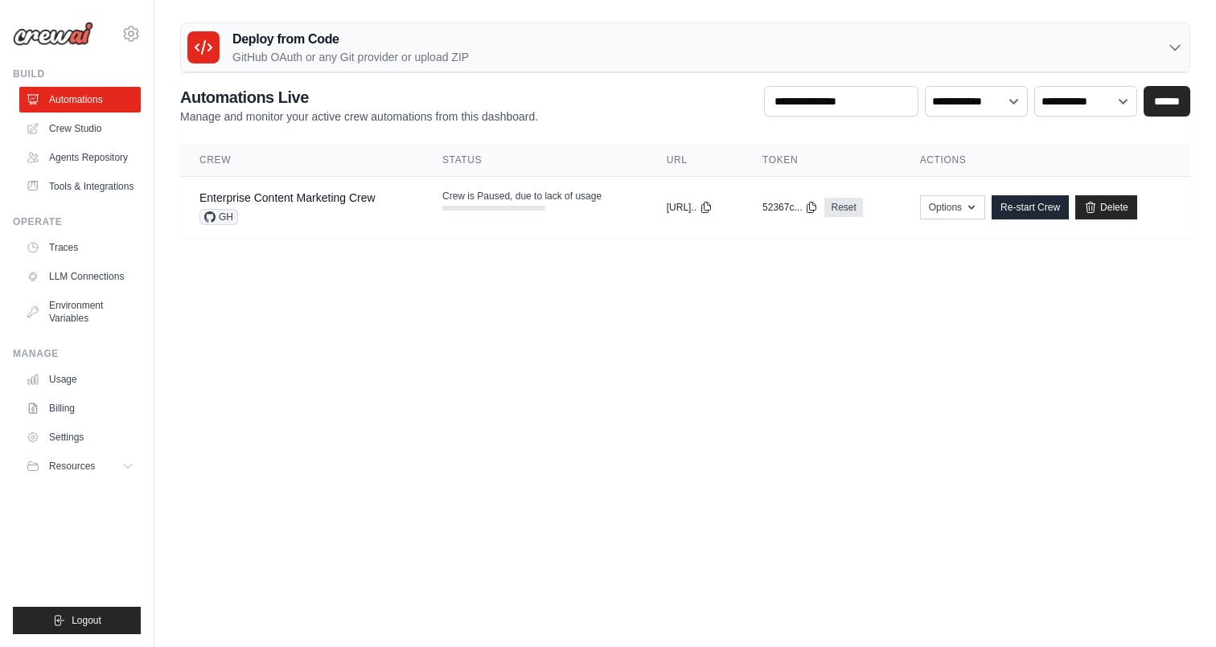 This screenshot has width=1216, height=647. What do you see at coordinates (359, 97) in the screenshot?
I see `h2: Automations Live` at bounding box center [359, 97].